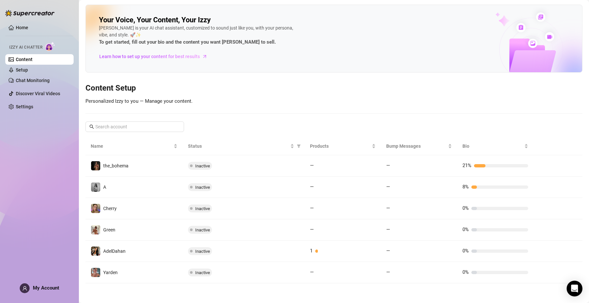 Image resolution: width=589 pixels, height=303 pixels. What do you see at coordinates (96, 273) in the screenshot?
I see `img: Yarden` at bounding box center [96, 273].